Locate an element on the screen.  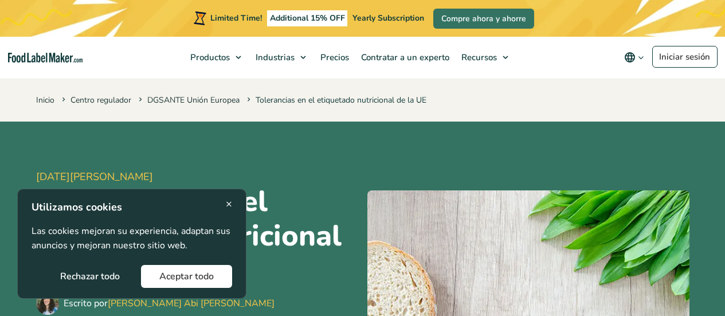
div: Escrito por is located at coordinates (169, 303).